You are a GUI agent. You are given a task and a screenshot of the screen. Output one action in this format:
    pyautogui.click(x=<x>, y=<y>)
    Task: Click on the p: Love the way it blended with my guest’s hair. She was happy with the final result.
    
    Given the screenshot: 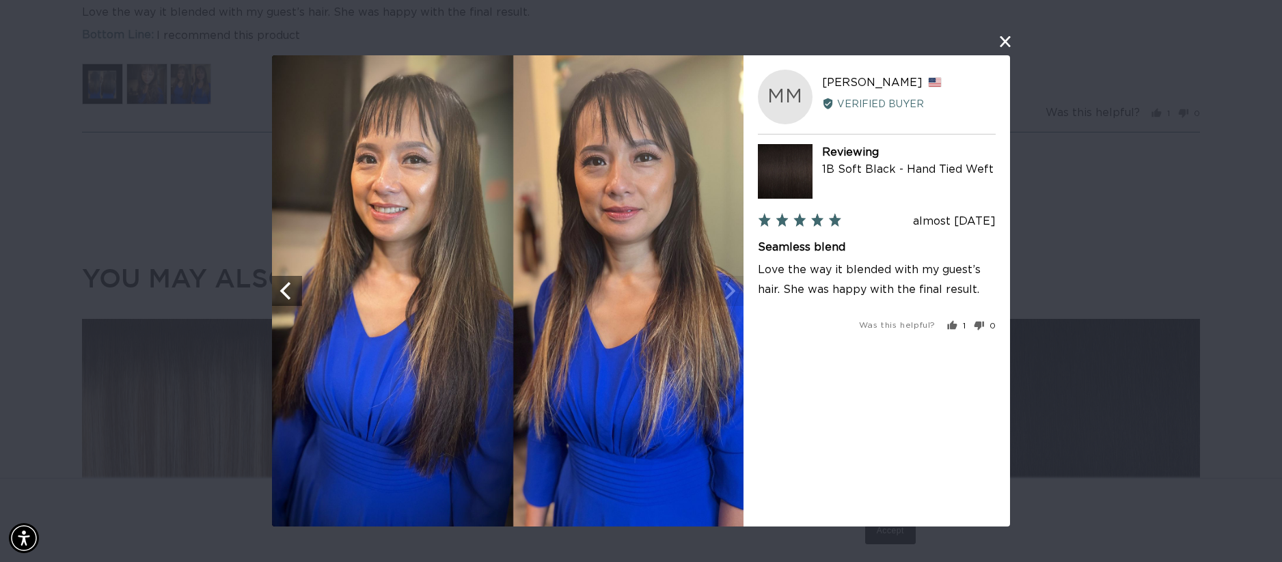 What is the action you would take?
    pyautogui.click(x=877, y=281)
    